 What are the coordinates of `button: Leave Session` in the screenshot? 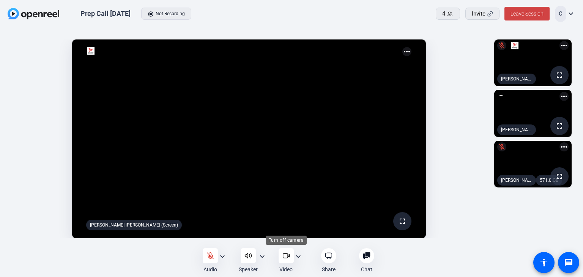 It's located at (527, 14).